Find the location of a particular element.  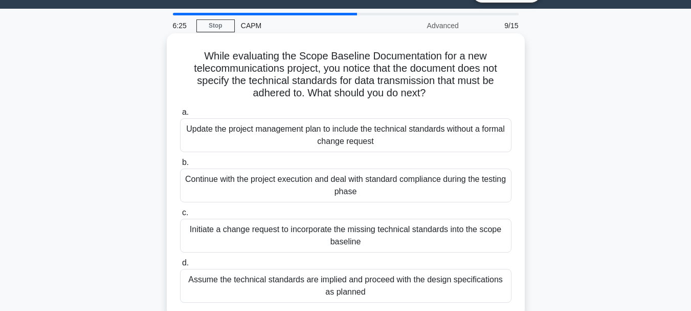

div: 6:25 is located at coordinates (182, 26).